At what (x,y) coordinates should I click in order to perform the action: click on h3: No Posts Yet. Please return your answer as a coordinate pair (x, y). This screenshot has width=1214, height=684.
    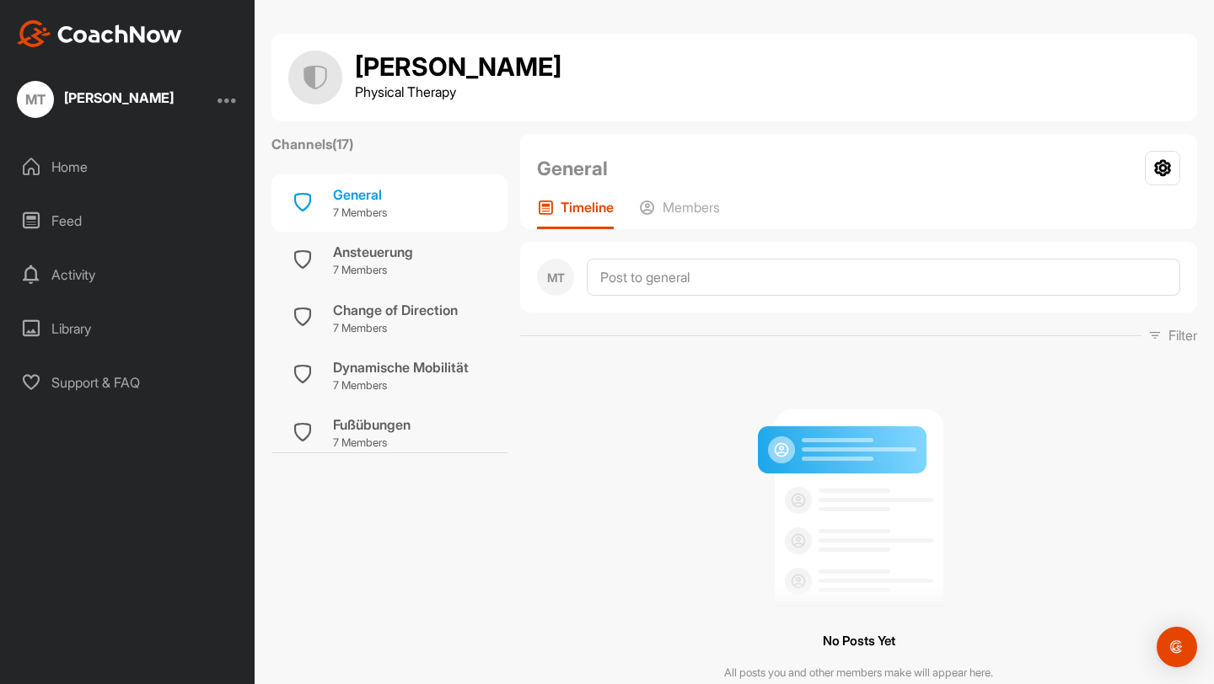
    Looking at the image, I should click on (859, 641).